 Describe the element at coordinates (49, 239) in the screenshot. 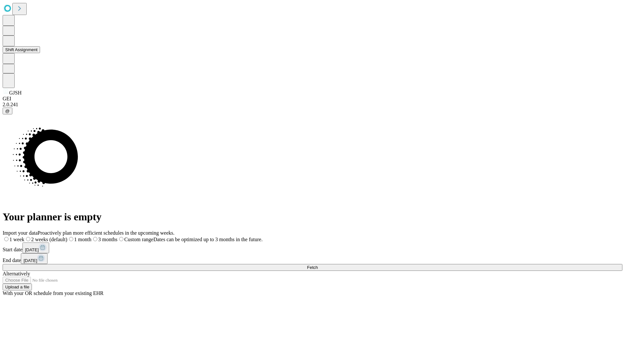

I see `span: 2 weeks (default)` at that location.